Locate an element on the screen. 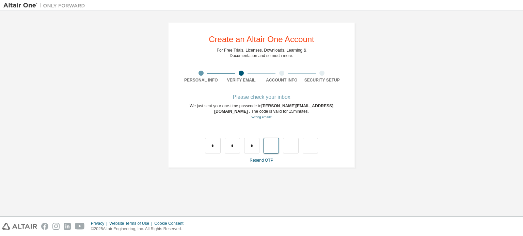  a: Resend OTP is located at coordinates (261, 161).